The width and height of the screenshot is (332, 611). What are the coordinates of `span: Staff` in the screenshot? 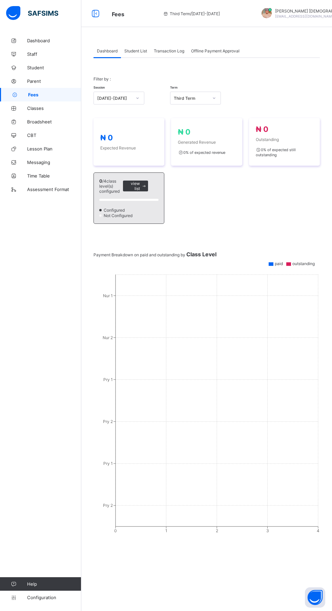 It's located at (54, 54).